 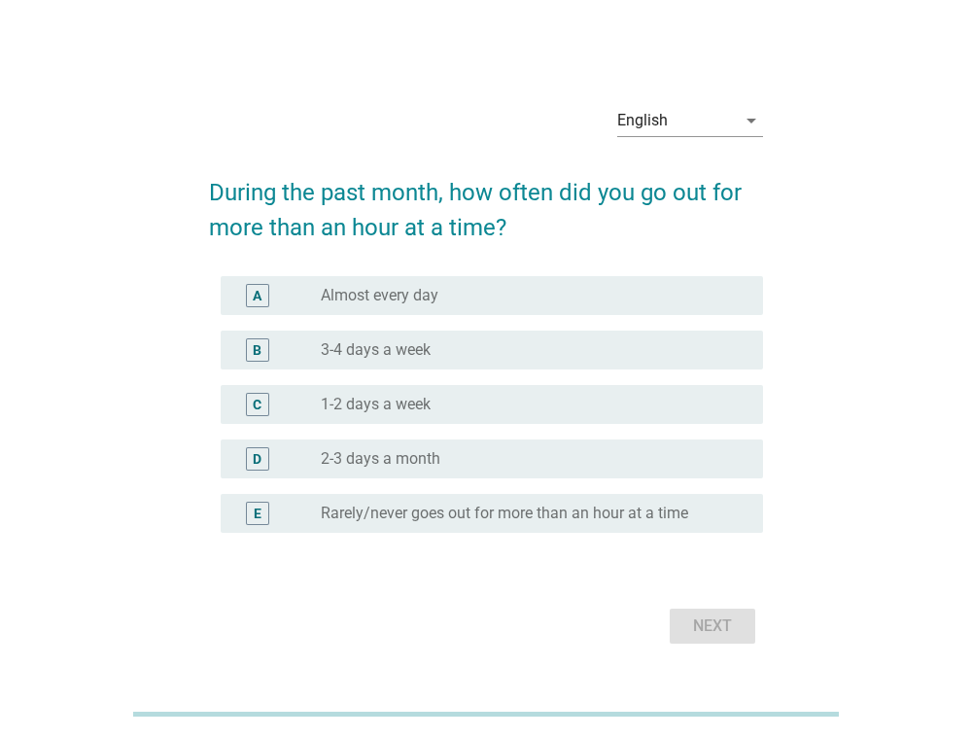 What do you see at coordinates (257, 294) in the screenshot?
I see `div: A` at bounding box center [257, 294].